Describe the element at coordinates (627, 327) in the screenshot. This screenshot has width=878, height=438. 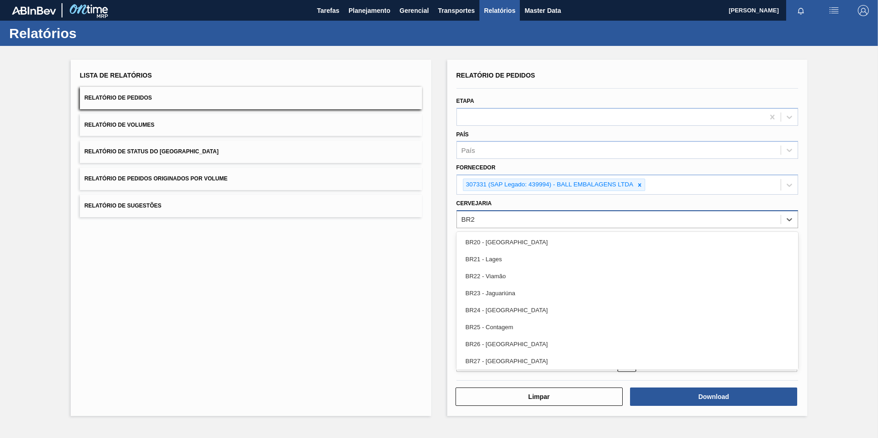
I see `div: BR25 - Contagem` at that location.